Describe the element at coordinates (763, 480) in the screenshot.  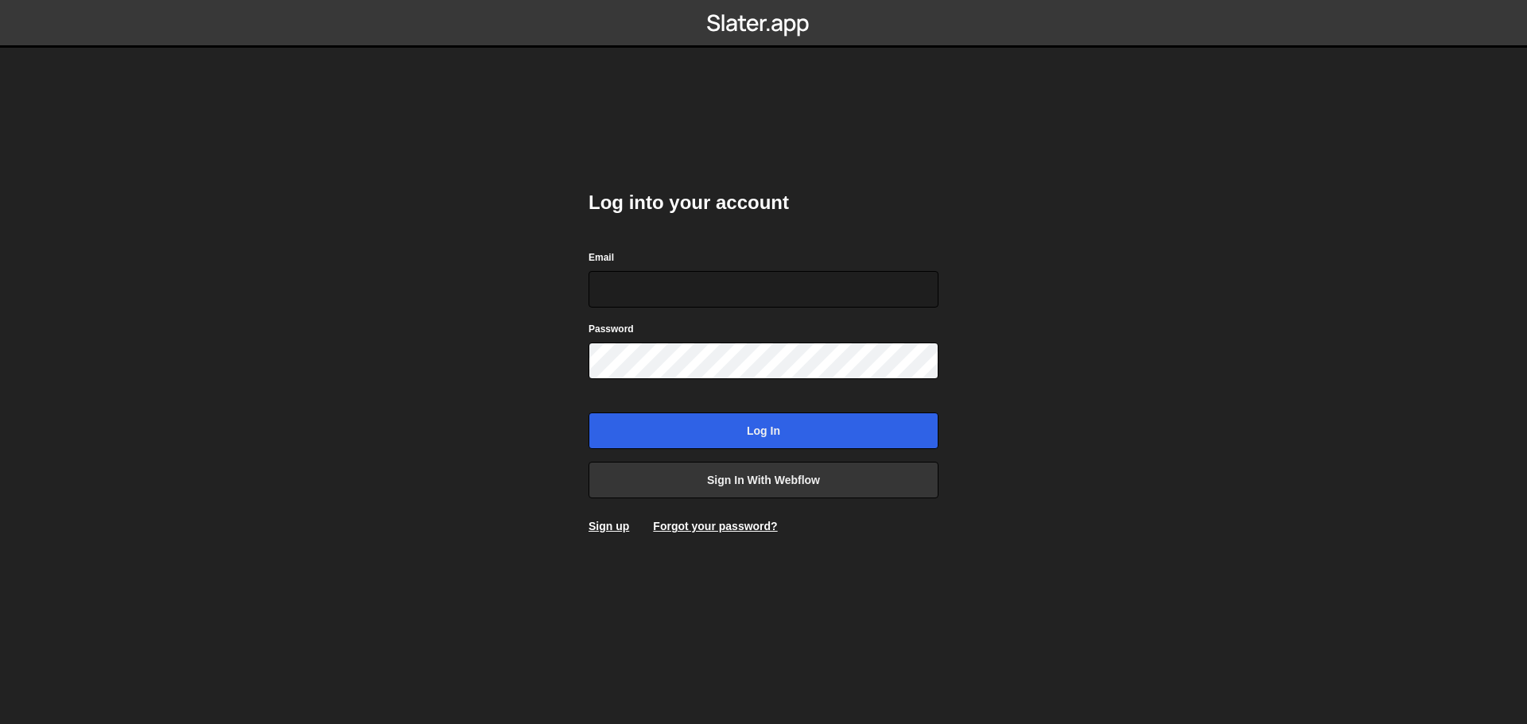
I see `a: Sign in with Webflow` at that location.